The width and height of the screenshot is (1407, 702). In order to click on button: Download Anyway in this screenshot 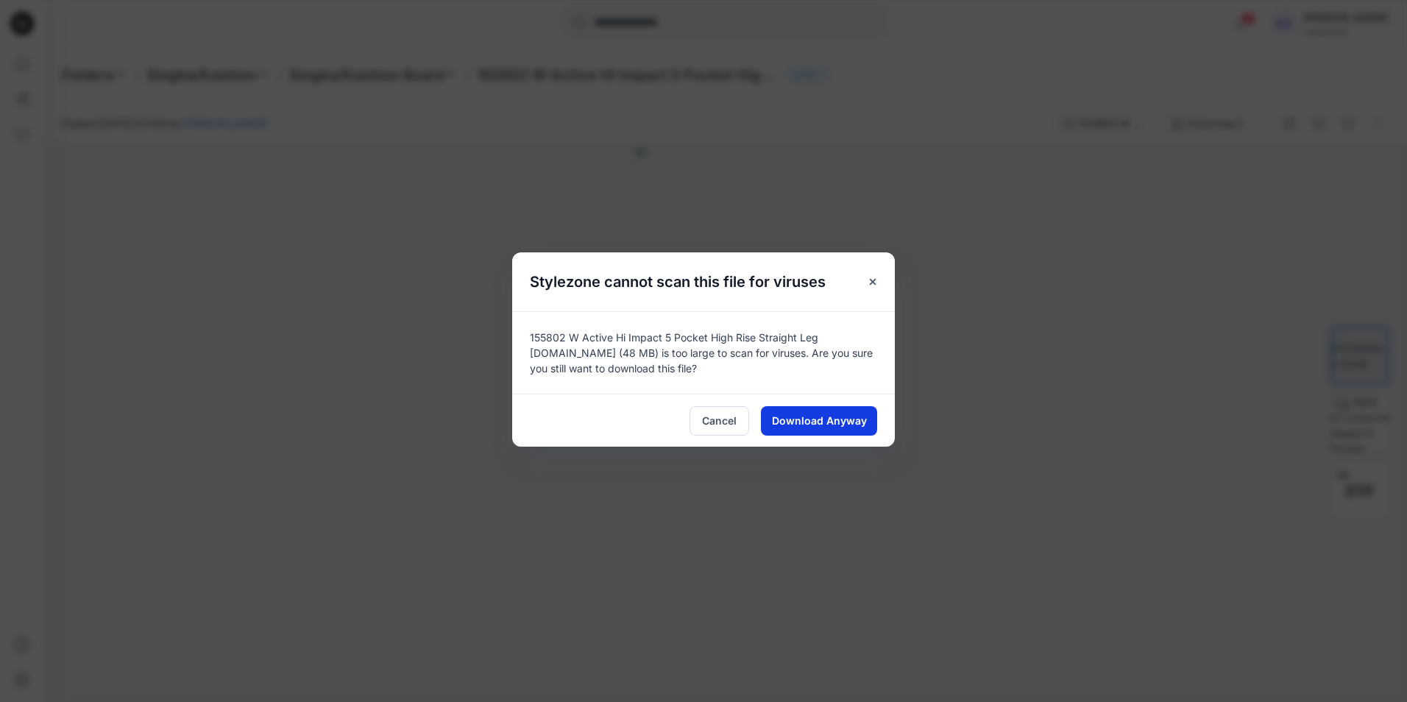, I will do `click(819, 421)`.